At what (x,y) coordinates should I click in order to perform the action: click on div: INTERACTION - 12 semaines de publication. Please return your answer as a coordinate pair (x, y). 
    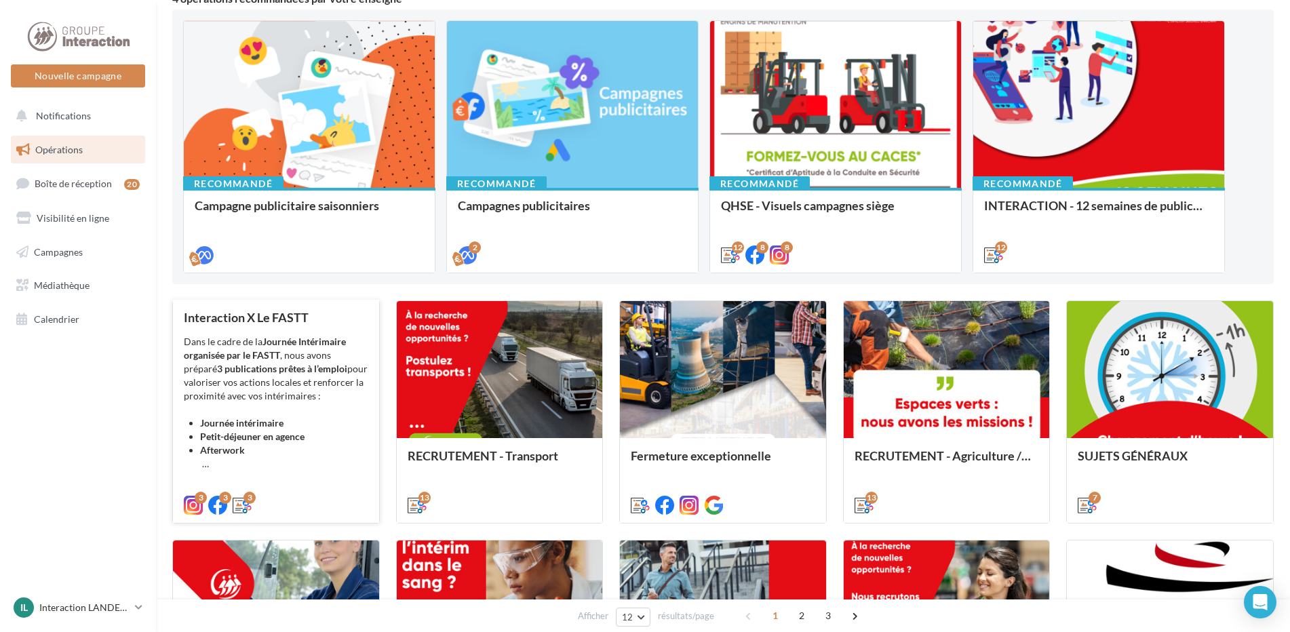
    Looking at the image, I should click on (1099, 212).